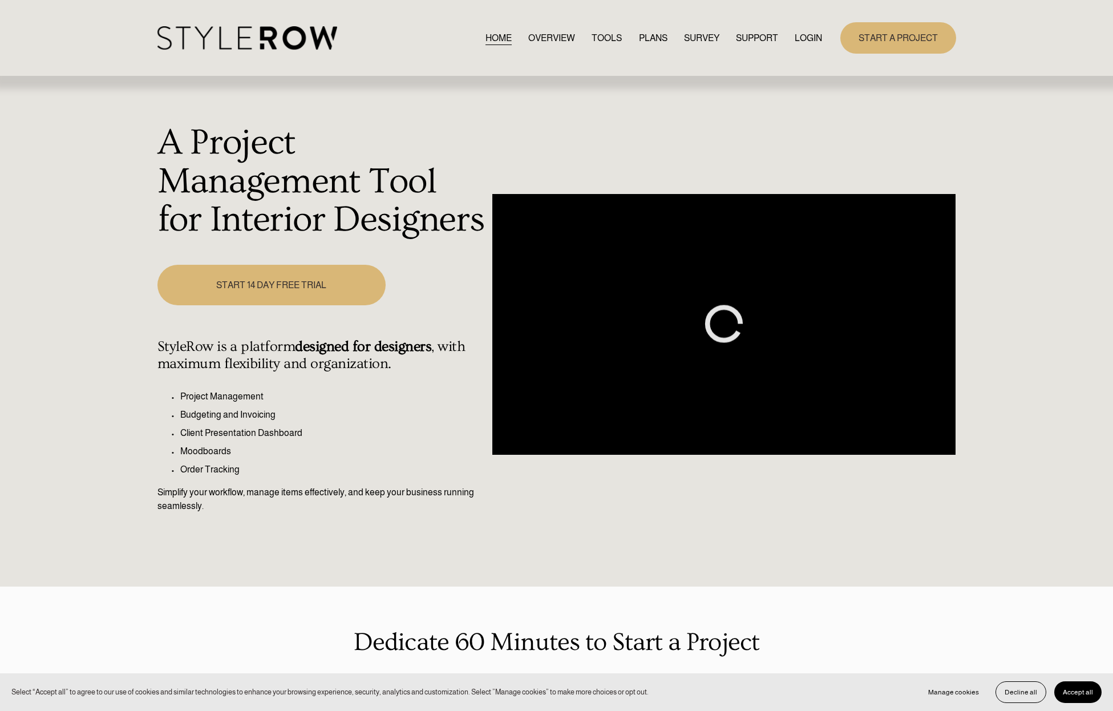 This screenshot has height=711, width=1113. Describe the element at coordinates (757, 38) in the screenshot. I see `a: folder dropdown` at that location.